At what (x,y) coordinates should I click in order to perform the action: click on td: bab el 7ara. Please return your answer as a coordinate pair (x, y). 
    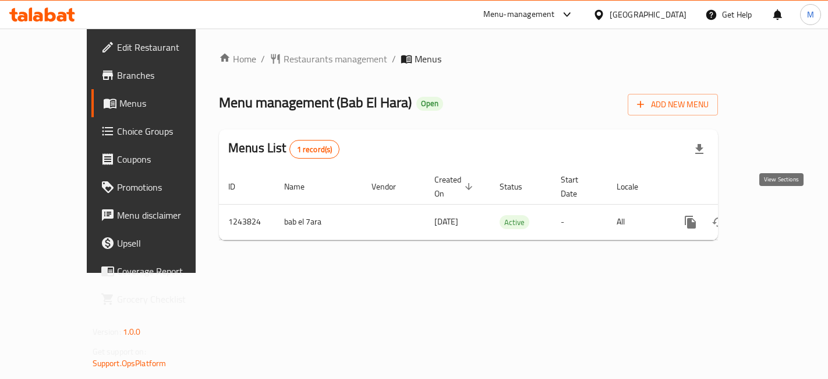
    Looking at the image, I should click on (319, 221).